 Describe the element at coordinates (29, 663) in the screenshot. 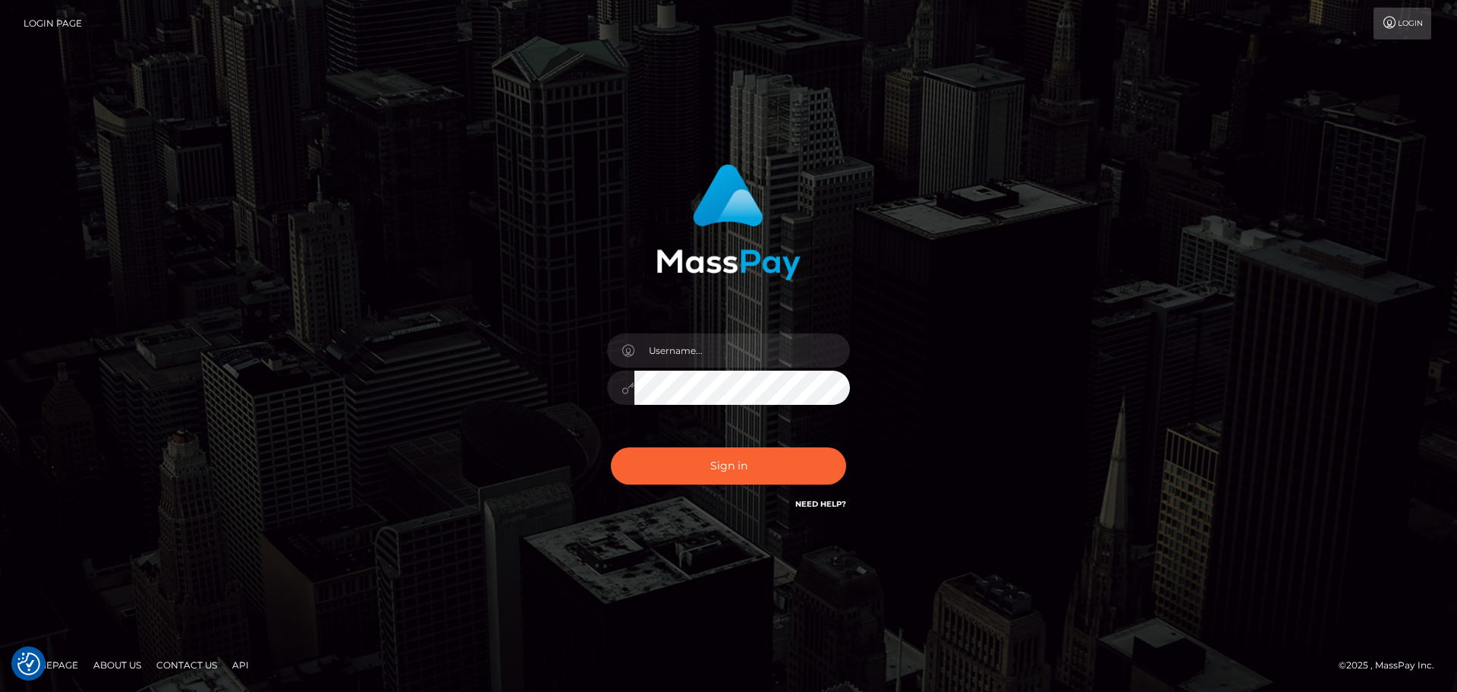

I see `img: Revisit consent button` at that location.